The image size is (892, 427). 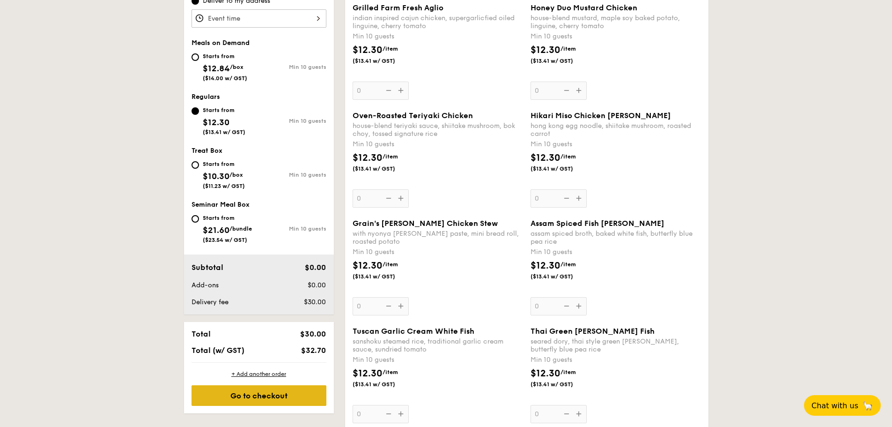 What do you see at coordinates (413, 115) in the screenshot?
I see `span: Oven-Roasted Teriyaki Chicken` at bounding box center [413, 115].